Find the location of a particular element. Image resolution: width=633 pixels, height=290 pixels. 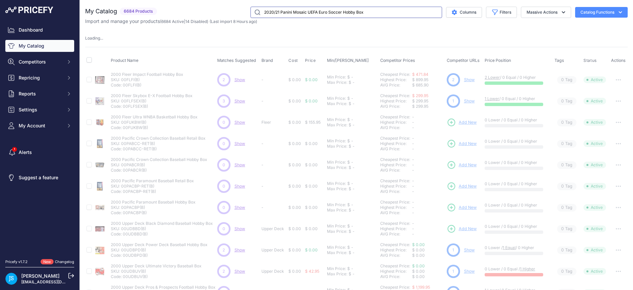

span: $ 299.95 is located at coordinates (420, 101).